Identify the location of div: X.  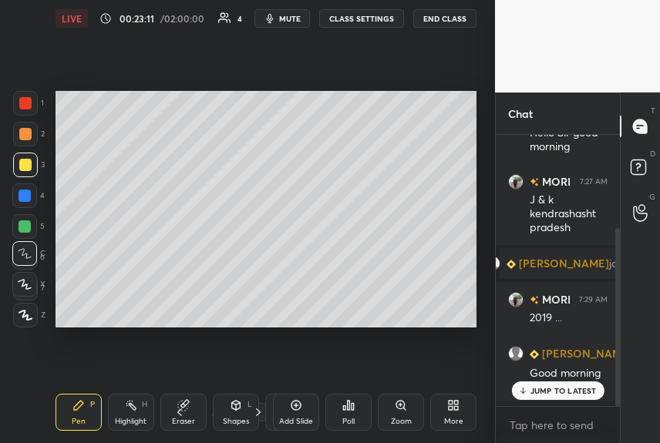
(29, 285).